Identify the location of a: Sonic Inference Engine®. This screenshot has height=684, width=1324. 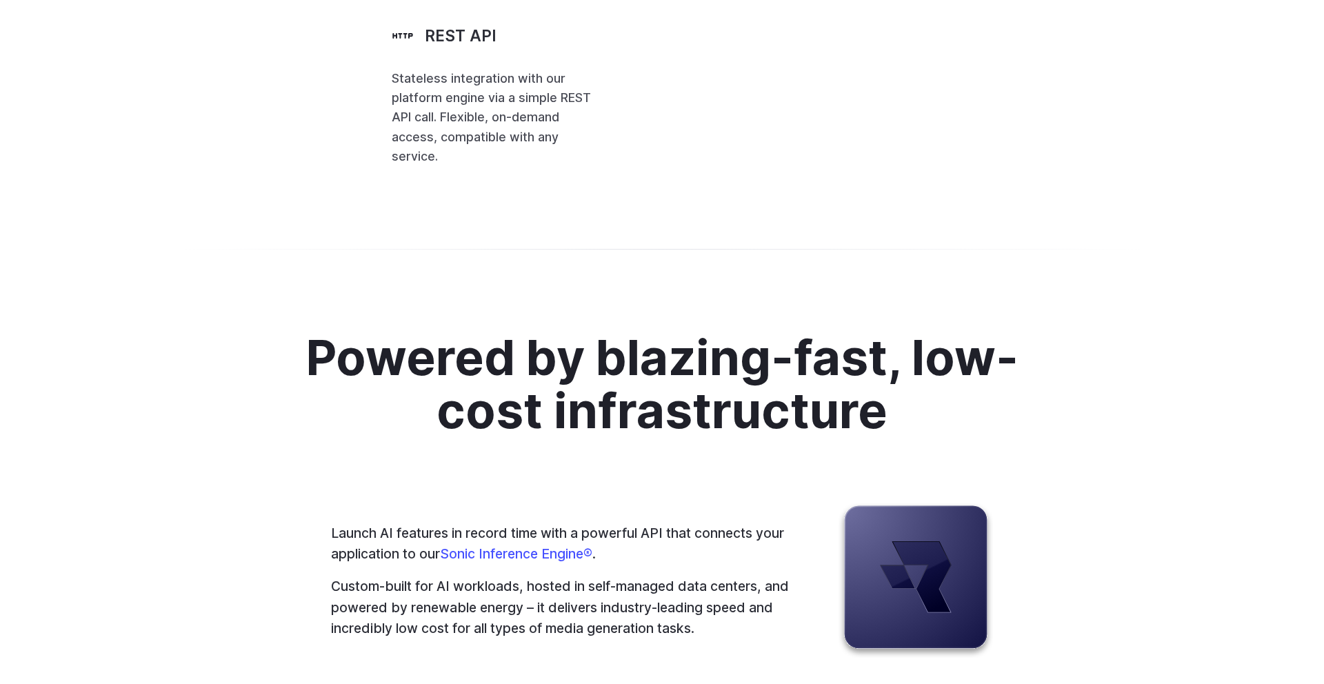
(516, 554).